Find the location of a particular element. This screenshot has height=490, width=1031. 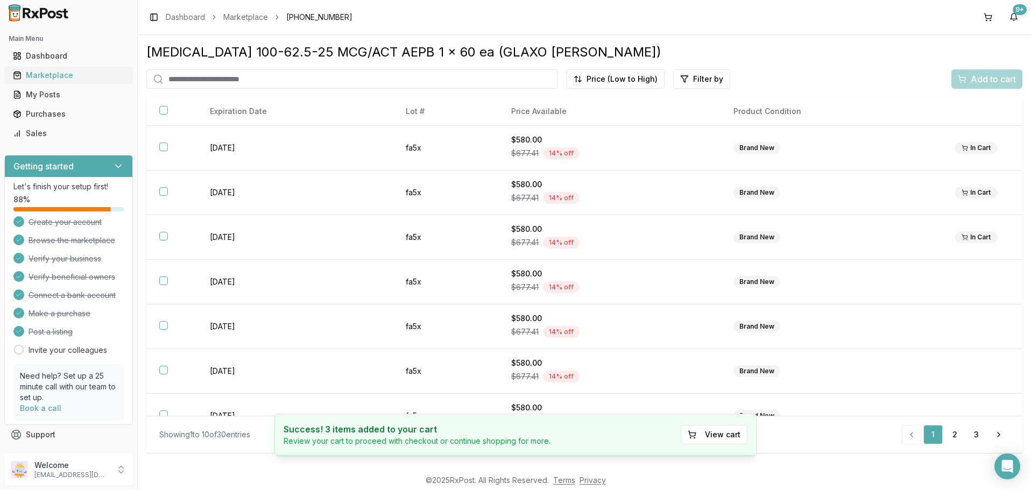

img: RxPost Logo is located at coordinates (39, 13).